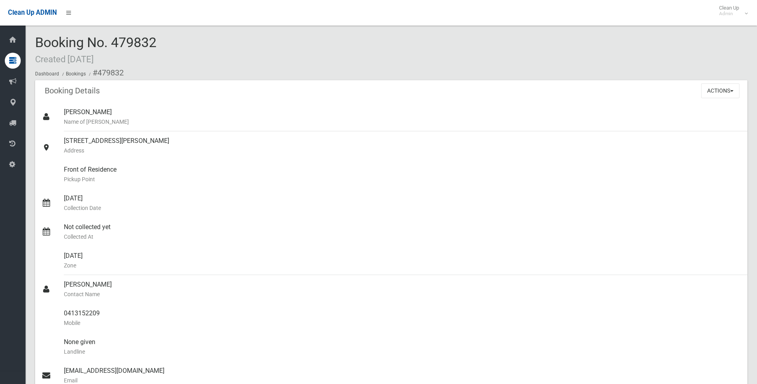 The height and width of the screenshot is (384, 757). What do you see at coordinates (402, 232) in the screenshot?
I see `div: Not collected yet` at bounding box center [402, 232].